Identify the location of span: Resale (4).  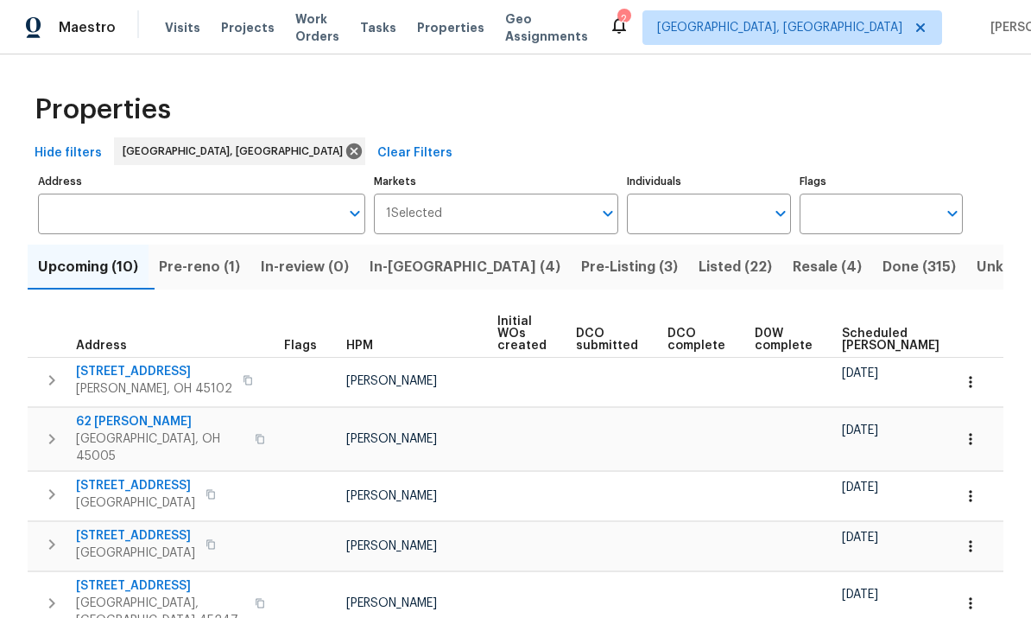
(827, 267).